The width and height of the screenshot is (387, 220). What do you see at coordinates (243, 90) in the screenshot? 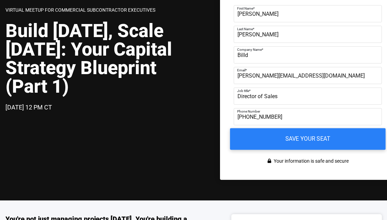
I see `span: Job title` at bounding box center [243, 90].